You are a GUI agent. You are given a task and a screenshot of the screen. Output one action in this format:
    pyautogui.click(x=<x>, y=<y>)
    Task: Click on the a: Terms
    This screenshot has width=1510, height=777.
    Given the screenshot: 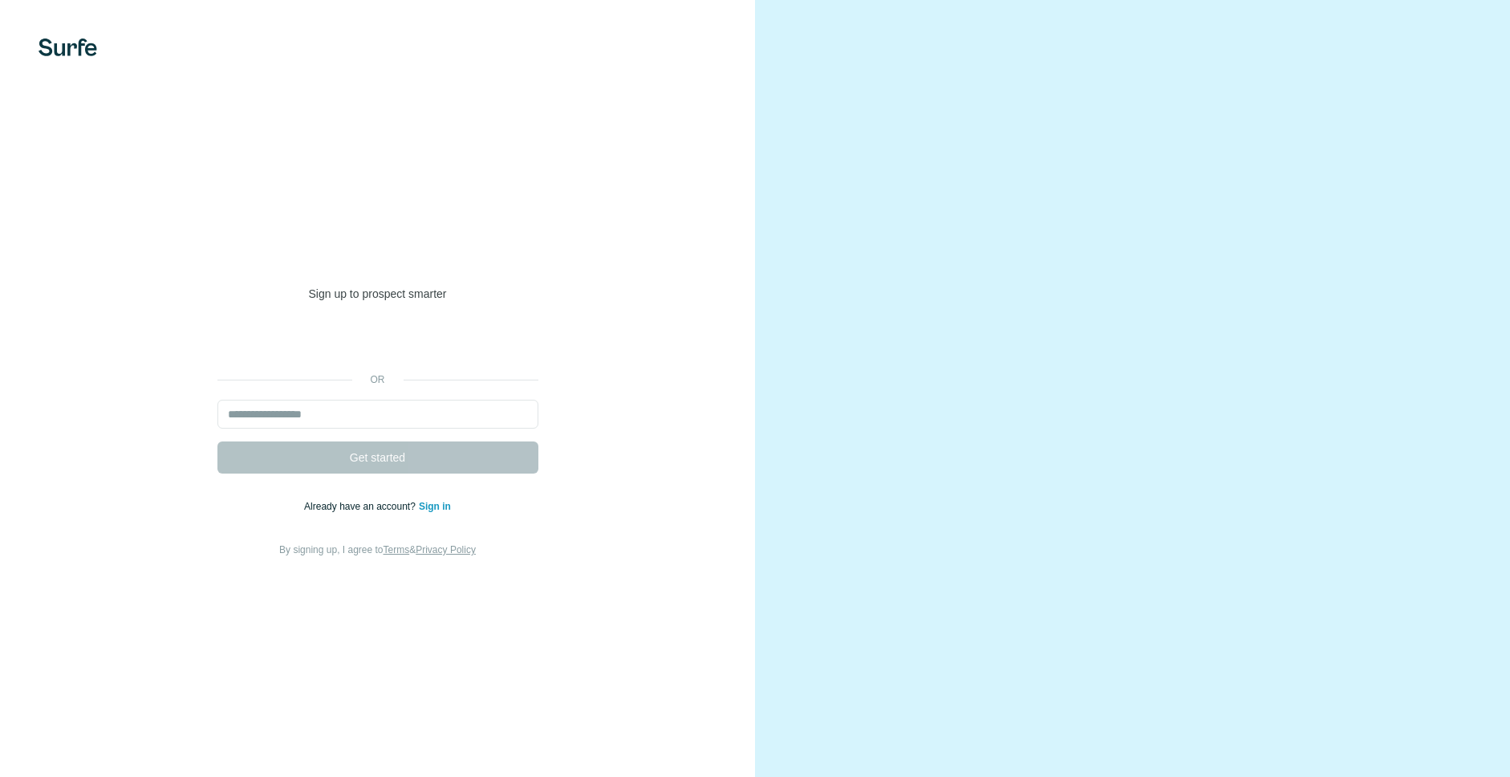 What is the action you would take?
    pyautogui.click(x=396, y=550)
    